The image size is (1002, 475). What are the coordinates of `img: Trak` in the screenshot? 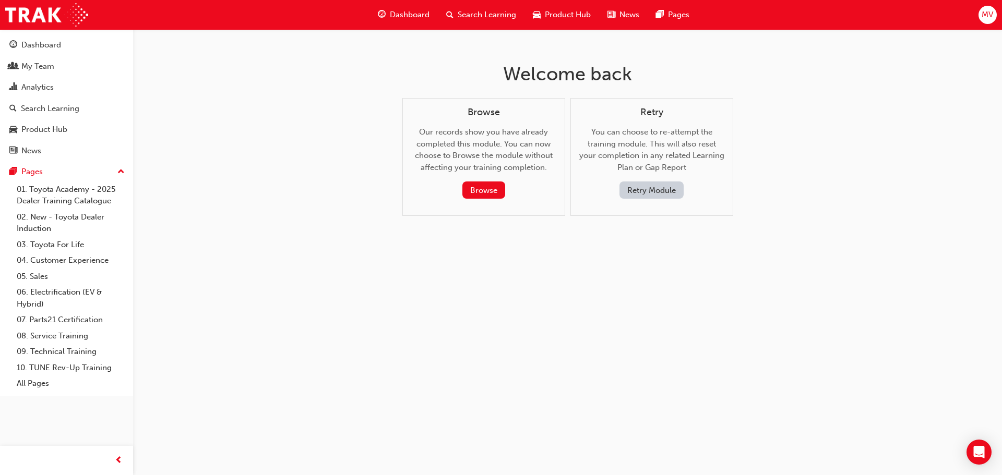 It's located at (46, 15).